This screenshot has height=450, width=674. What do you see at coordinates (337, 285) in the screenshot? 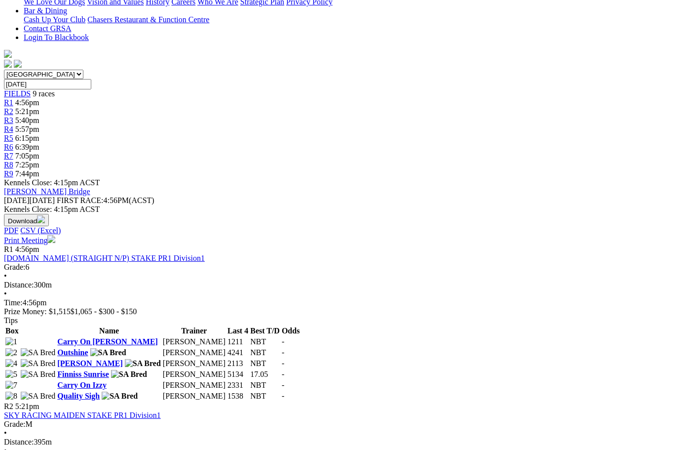
I see `div: 300m` at bounding box center [337, 285].